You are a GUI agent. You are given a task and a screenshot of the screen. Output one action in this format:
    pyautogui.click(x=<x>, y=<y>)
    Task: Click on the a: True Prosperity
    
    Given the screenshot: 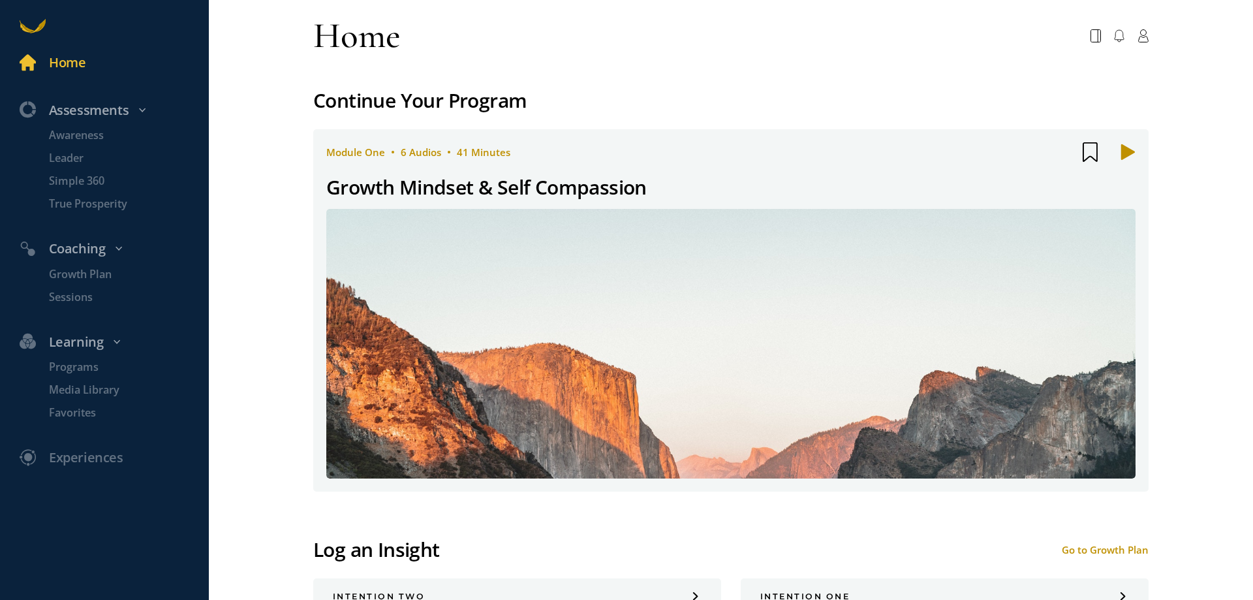 What is the action you would take?
    pyautogui.click(x=119, y=204)
    